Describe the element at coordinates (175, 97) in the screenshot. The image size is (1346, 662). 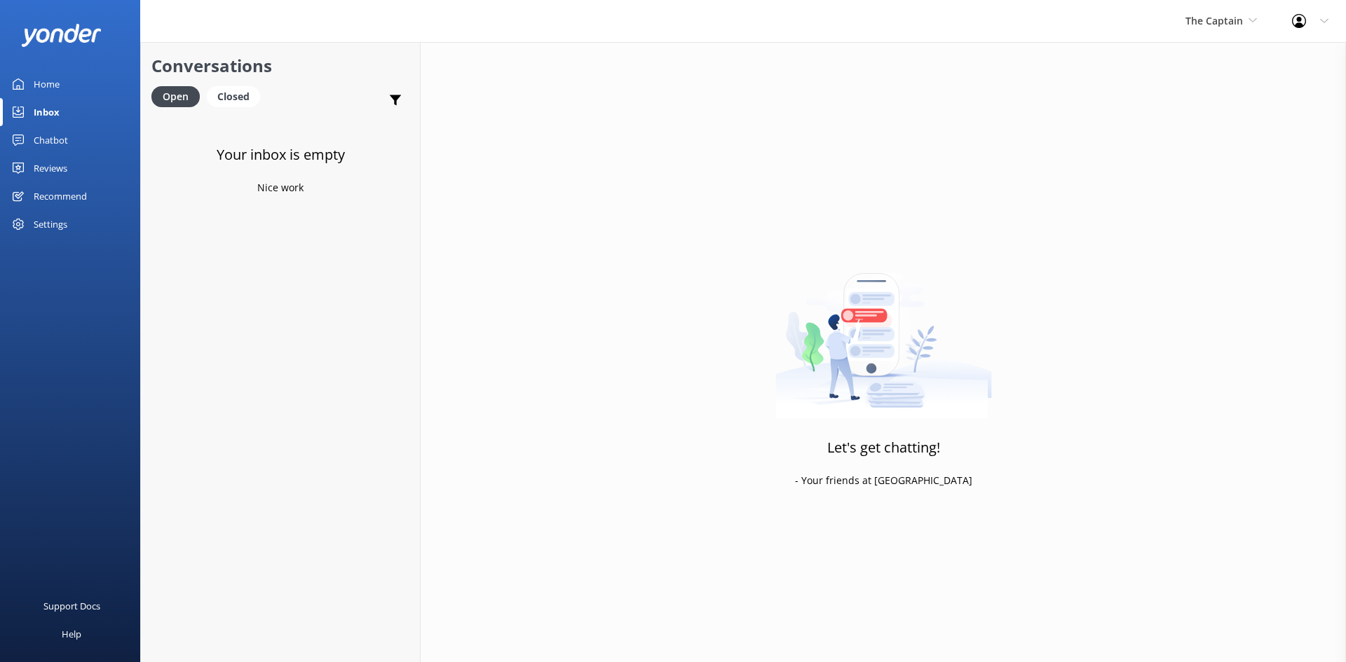
I see `div: Open` at that location.